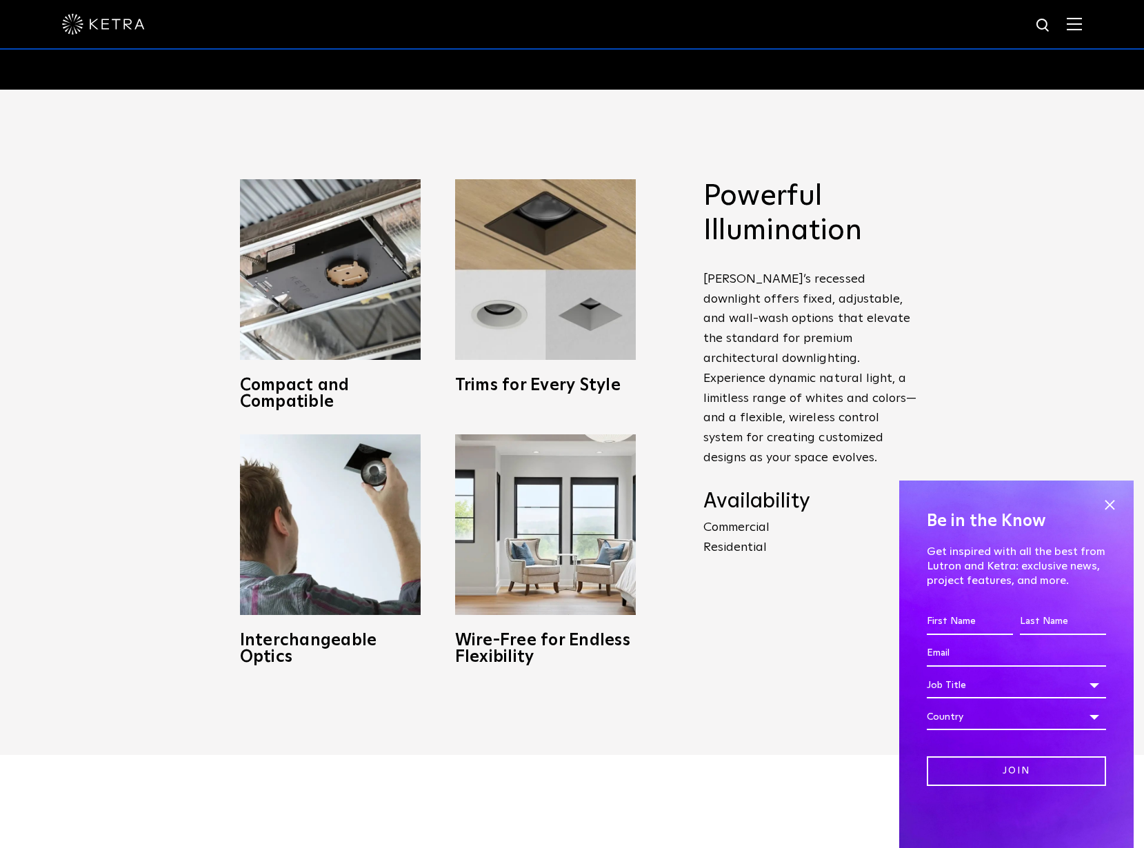 The image size is (1144, 848). Describe the element at coordinates (1016, 654) in the screenshot. I see `input: Email` at that location.